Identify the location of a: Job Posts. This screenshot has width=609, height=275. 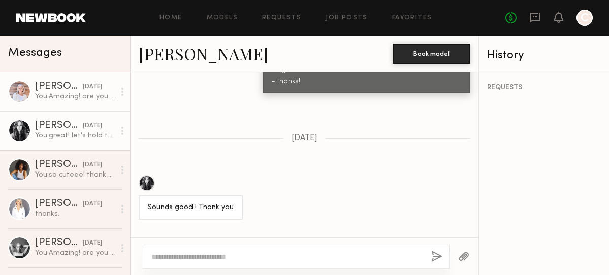
(346, 18).